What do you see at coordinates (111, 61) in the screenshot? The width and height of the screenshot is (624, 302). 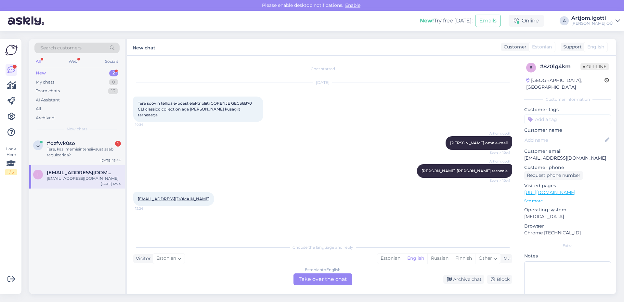 I see `div: Socials` at bounding box center [111, 61].